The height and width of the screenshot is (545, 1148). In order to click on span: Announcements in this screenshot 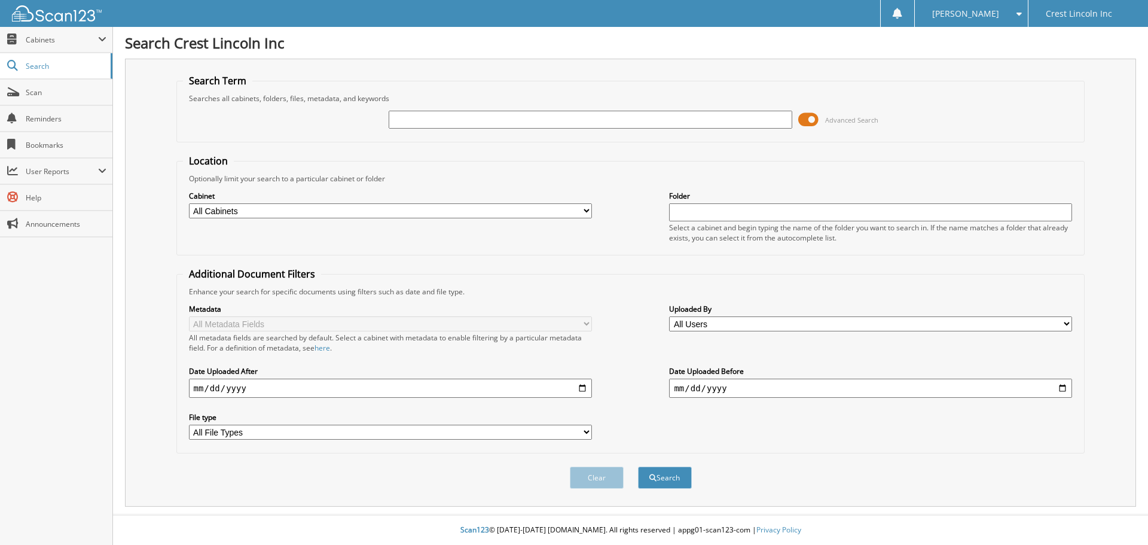, I will do `click(66, 224)`.